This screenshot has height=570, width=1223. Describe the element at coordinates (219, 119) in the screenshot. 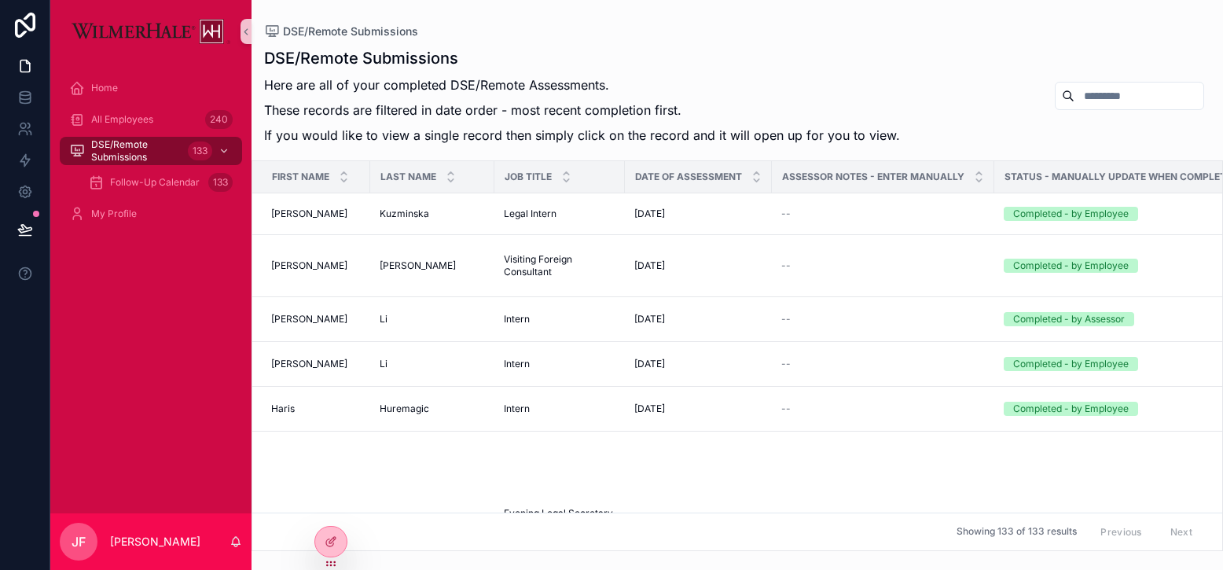

I see `div: 240` at that location.